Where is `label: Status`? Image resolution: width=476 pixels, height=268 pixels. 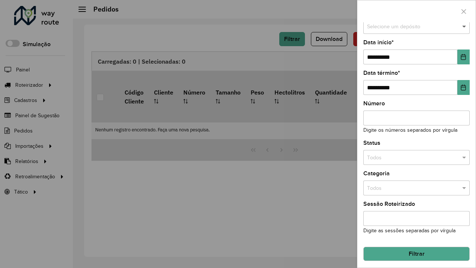 label: Status is located at coordinates (372, 143).